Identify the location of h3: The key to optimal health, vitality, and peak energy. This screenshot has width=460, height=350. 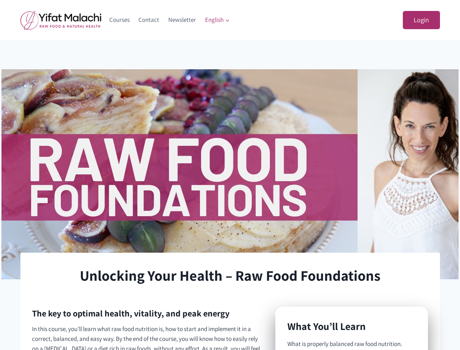
(131, 313).